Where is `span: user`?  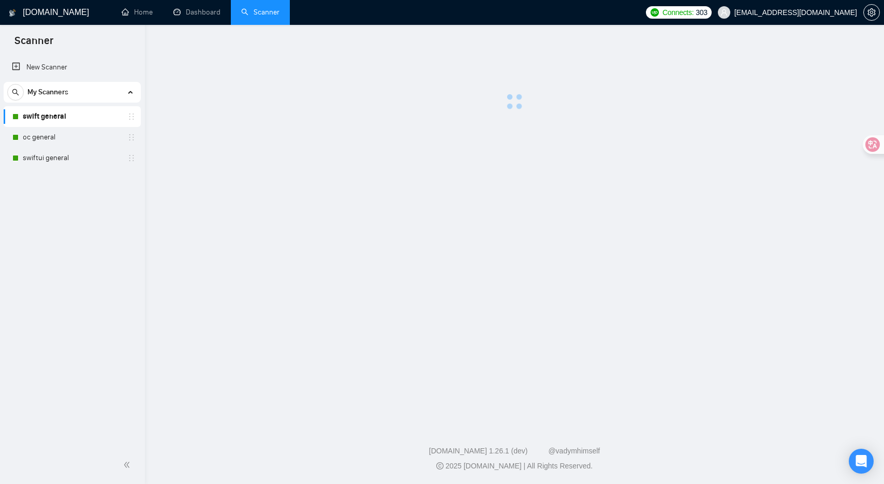 span: user is located at coordinates (724, 12).